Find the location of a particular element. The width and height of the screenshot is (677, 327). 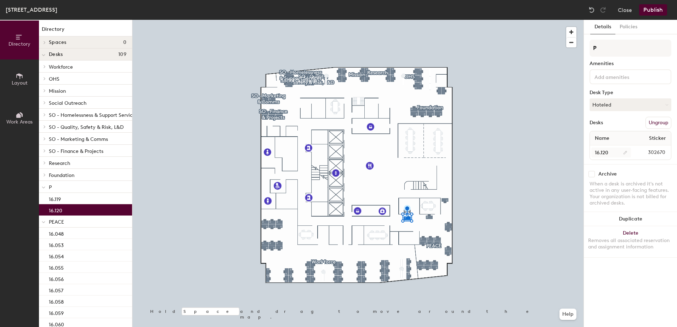

span: Desks is located at coordinates (56, 55).